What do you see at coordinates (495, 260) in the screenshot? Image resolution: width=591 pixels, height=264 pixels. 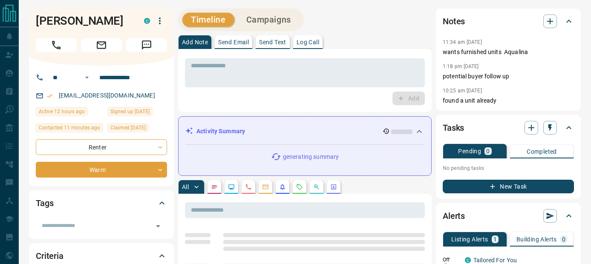 I see `a: Tailored For You` at bounding box center [495, 260].